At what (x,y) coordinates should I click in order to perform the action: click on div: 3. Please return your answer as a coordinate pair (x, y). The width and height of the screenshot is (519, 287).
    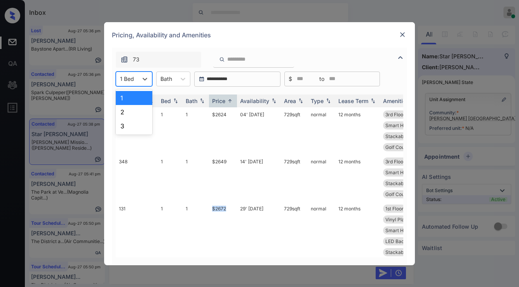
    Looking at the image, I should click on (134, 126).